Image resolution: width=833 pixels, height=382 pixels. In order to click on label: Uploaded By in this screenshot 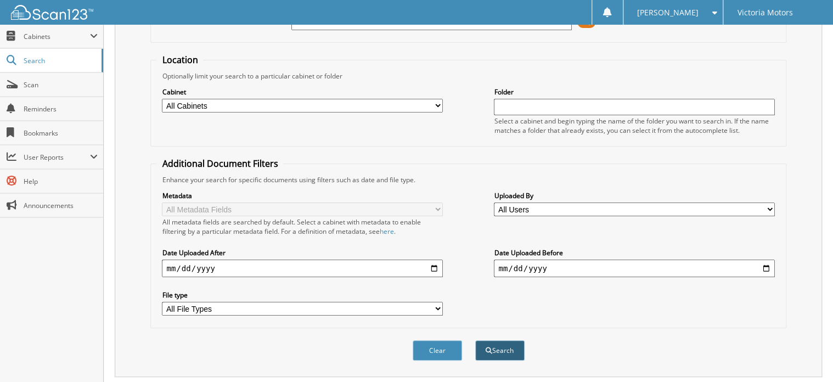, I will do `click(634, 195)`.